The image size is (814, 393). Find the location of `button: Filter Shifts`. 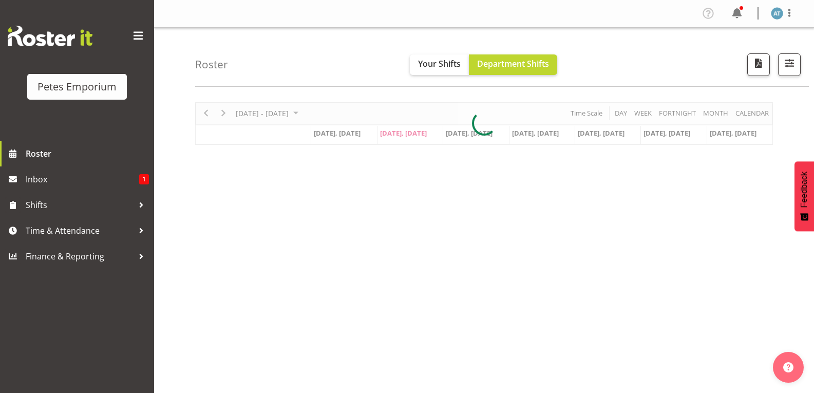

button: Filter Shifts is located at coordinates (790, 65).